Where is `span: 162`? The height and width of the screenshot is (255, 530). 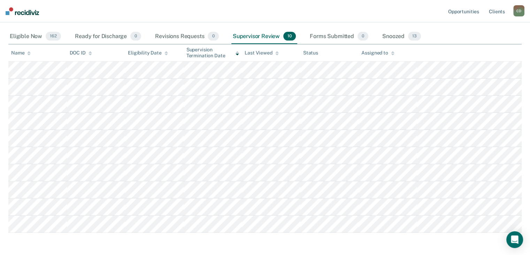
span: 162 is located at coordinates (53, 36).